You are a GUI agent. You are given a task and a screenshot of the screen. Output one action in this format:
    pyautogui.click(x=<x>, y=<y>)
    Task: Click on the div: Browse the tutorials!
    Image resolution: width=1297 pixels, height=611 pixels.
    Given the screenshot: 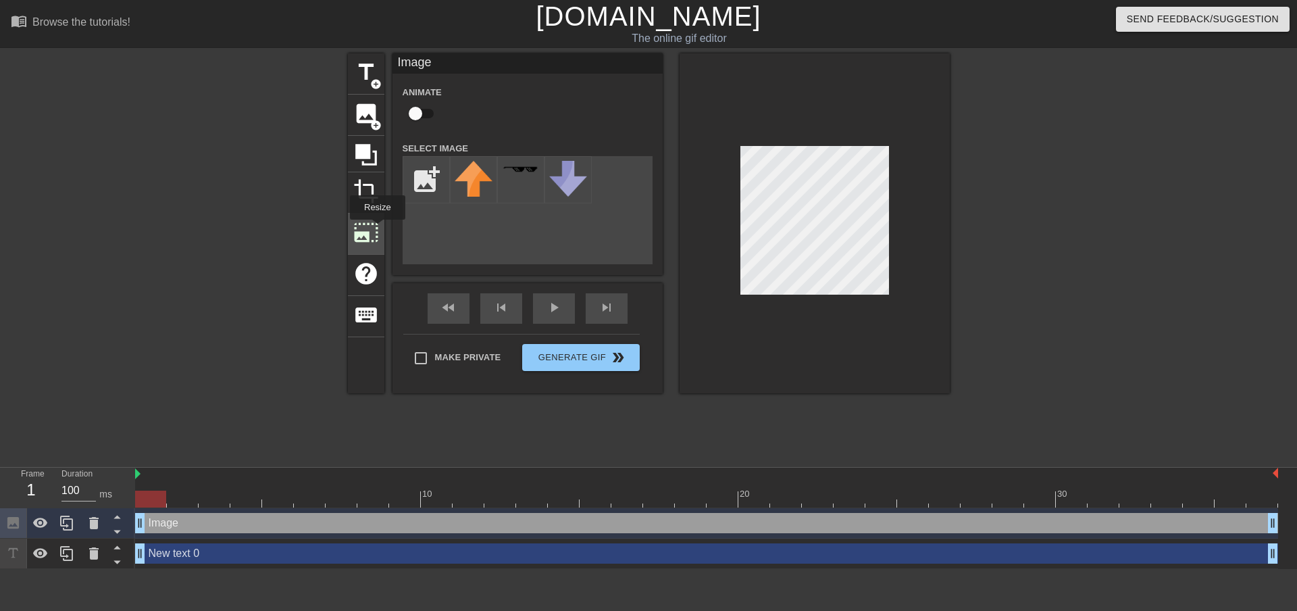 What is the action you would take?
    pyautogui.click(x=81, y=22)
    